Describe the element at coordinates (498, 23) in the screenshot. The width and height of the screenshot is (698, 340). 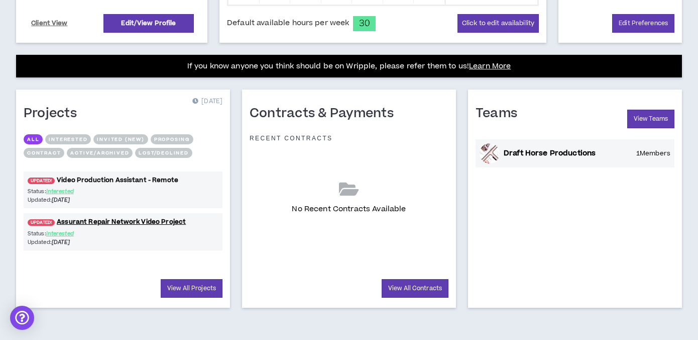
I see `button: Click to edit availability` at that location.